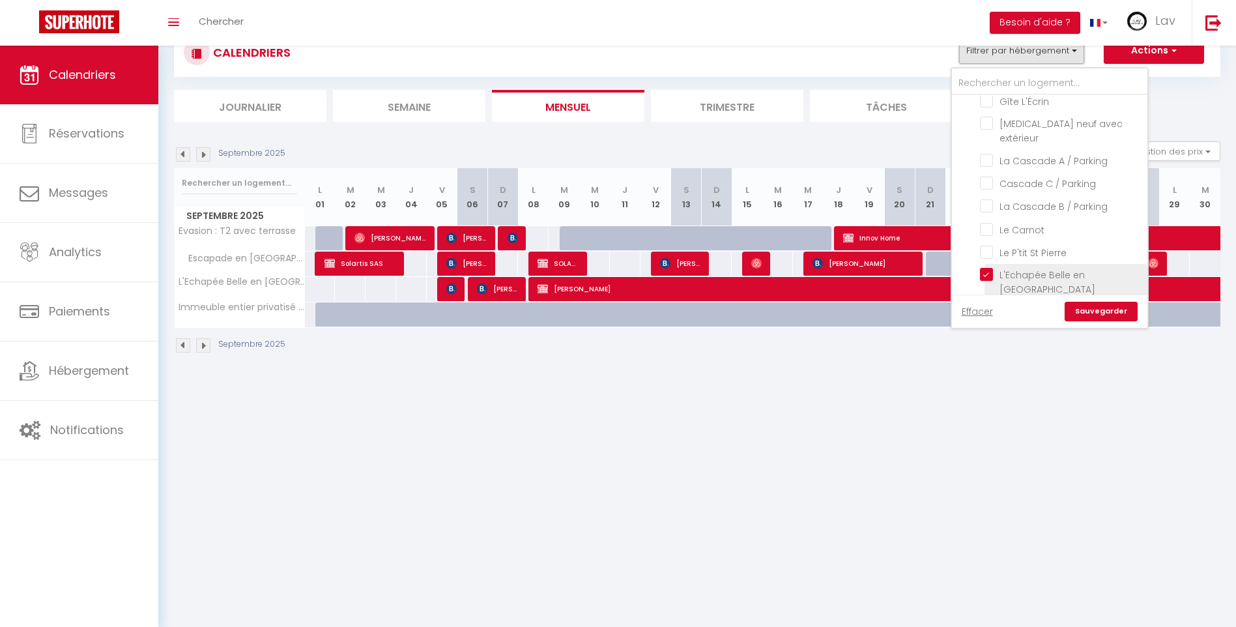 This screenshot has width=1236, height=627. What do you see at coordinates (625, 197) in the screenshot?
I see `th: 11` at bounding box center [625, 197].